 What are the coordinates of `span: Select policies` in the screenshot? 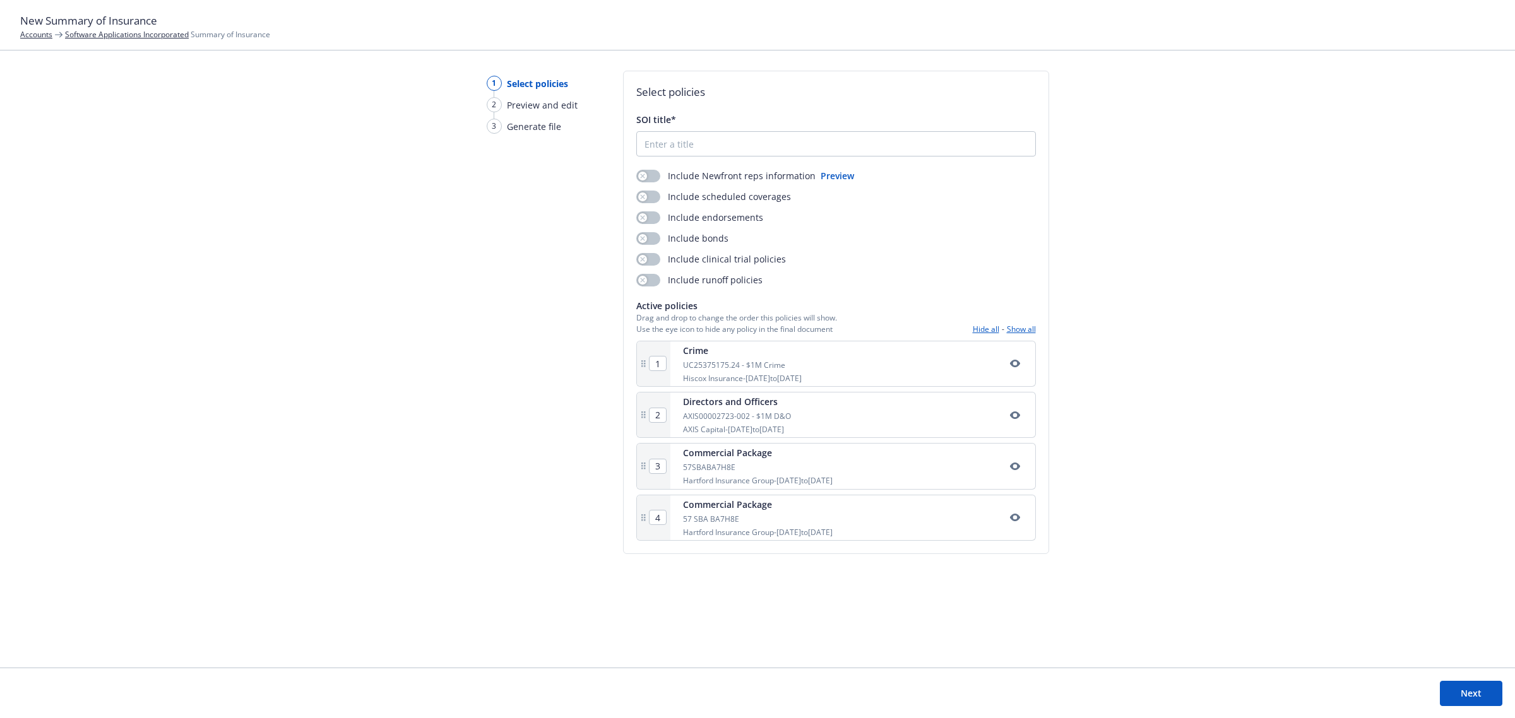 It's located at (537, 83).